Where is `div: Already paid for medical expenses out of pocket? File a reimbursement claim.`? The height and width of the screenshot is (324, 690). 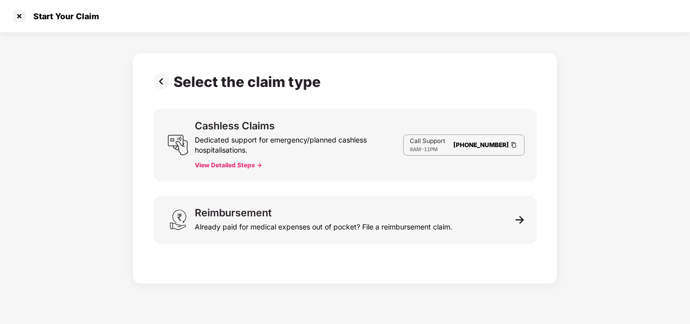
div: Already paid for medical expenses out of pocket? File a reimbursement claim. is located at coordinates (323, 225).